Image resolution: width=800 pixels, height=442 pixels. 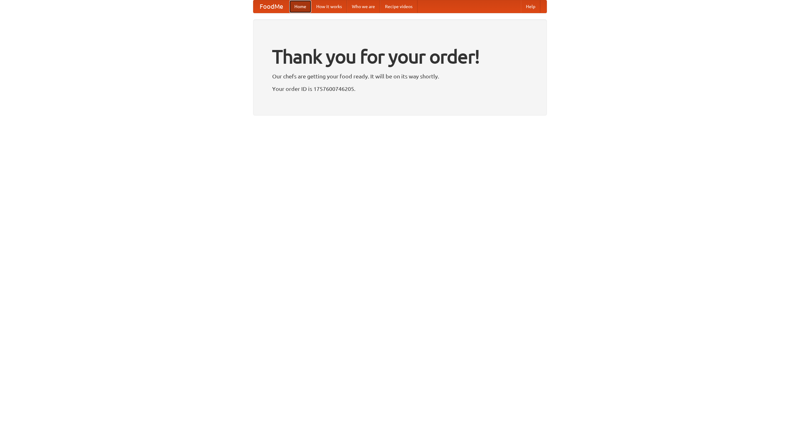 What do you see at coordinates (400, 76) in the screenshot?
I see `p: Our chefs are getting your food ready. It will be on its way shortly.` at bounding box center [400, 76].